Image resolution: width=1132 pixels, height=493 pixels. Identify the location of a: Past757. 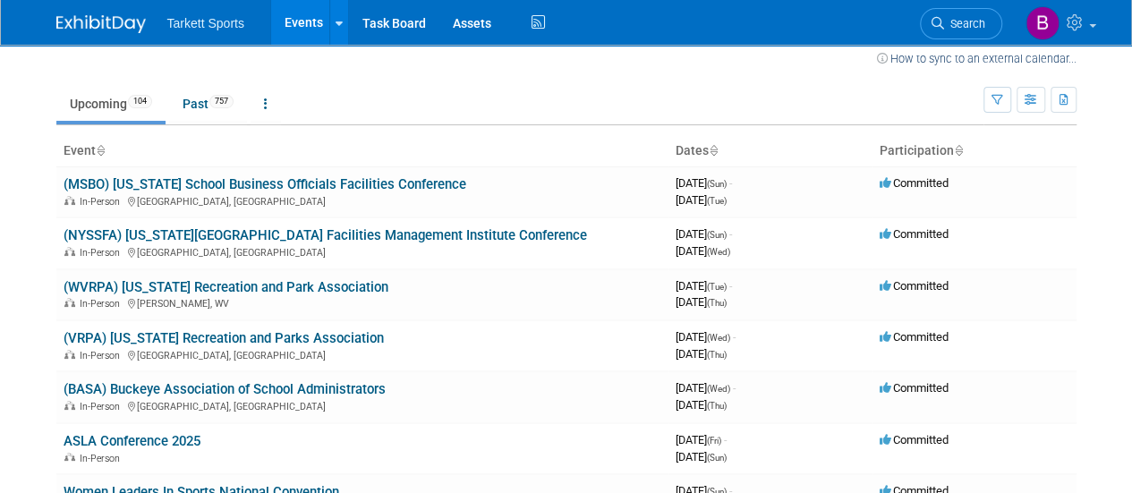
(208, 104).